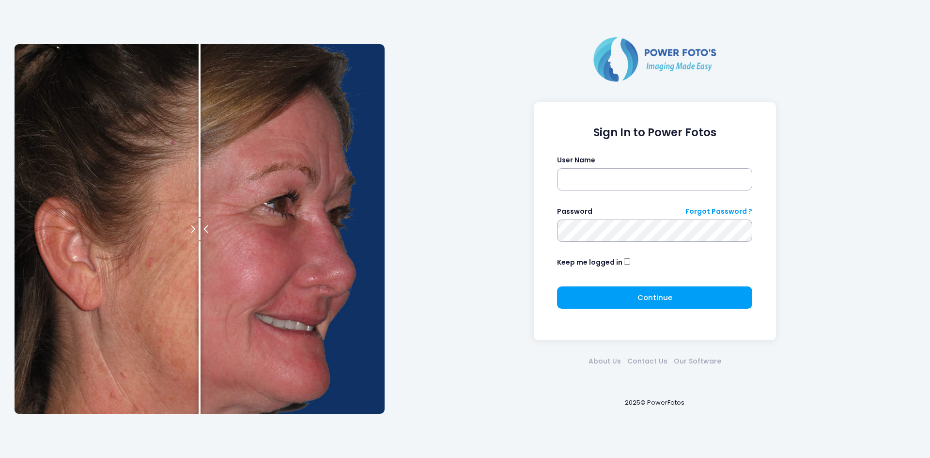 The image size is (930, 458). I want to click on span: Continue, so click(655, 297).